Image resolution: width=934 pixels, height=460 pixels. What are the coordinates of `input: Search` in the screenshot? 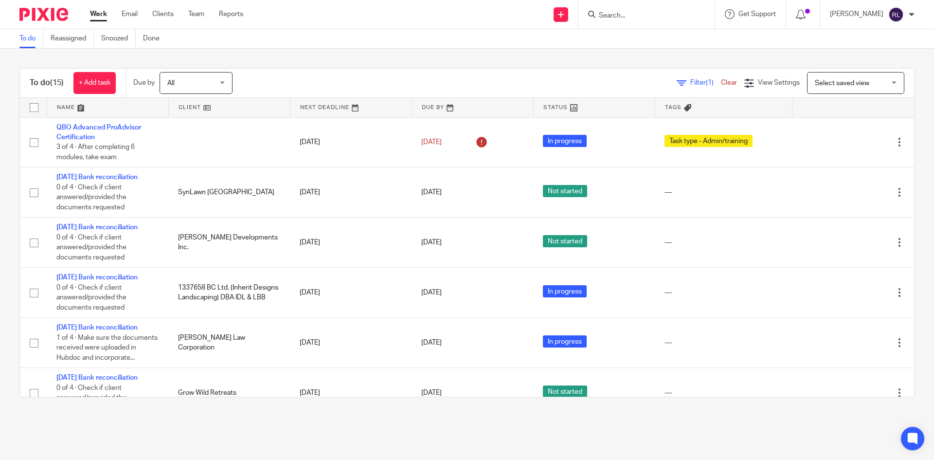 It's located at (642, 16).